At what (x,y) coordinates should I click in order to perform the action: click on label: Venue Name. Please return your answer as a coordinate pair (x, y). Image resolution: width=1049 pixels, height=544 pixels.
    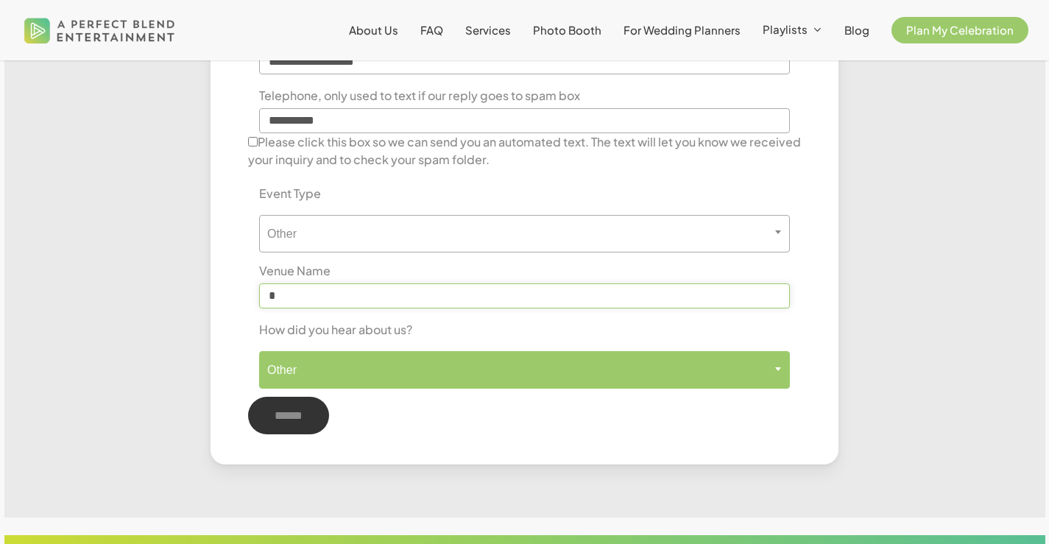
    Looking at the image, I should click on (294, 271).